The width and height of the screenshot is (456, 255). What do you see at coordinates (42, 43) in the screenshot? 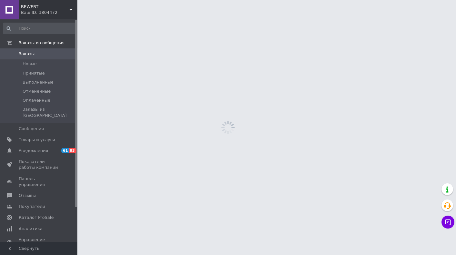
I see `span: Заказы и сообщения` at bounding box center [42, 43].